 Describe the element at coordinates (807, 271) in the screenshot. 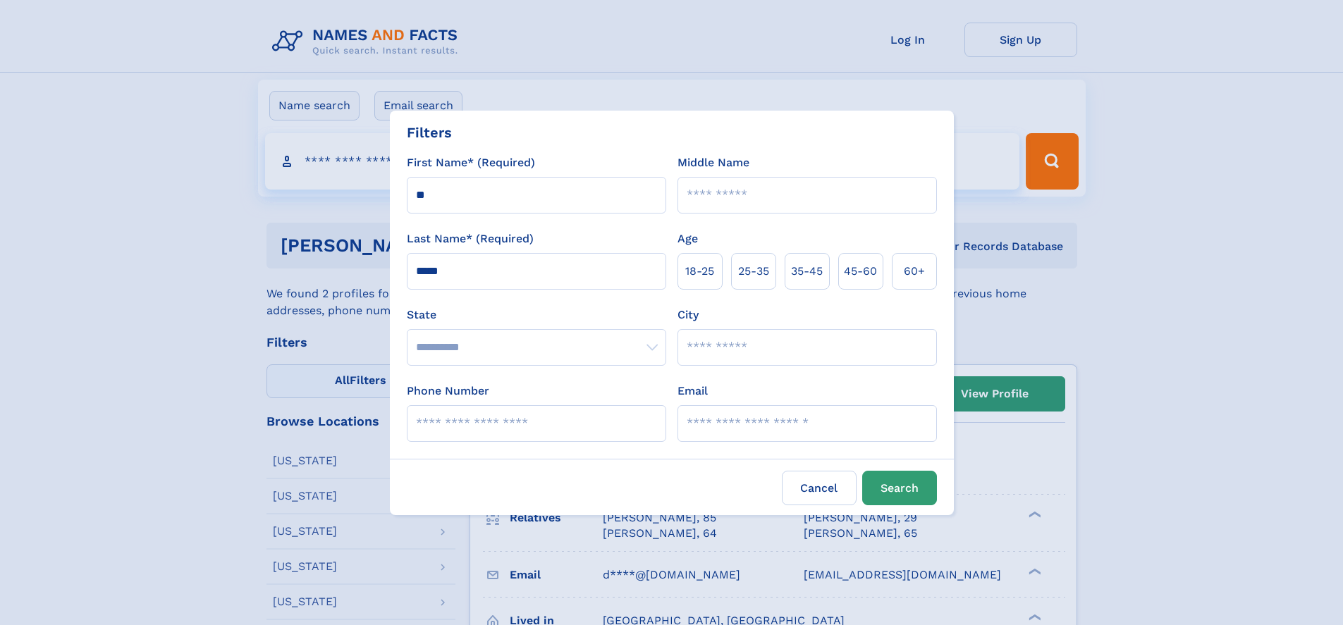

I see `span: 35‑45` at that location.